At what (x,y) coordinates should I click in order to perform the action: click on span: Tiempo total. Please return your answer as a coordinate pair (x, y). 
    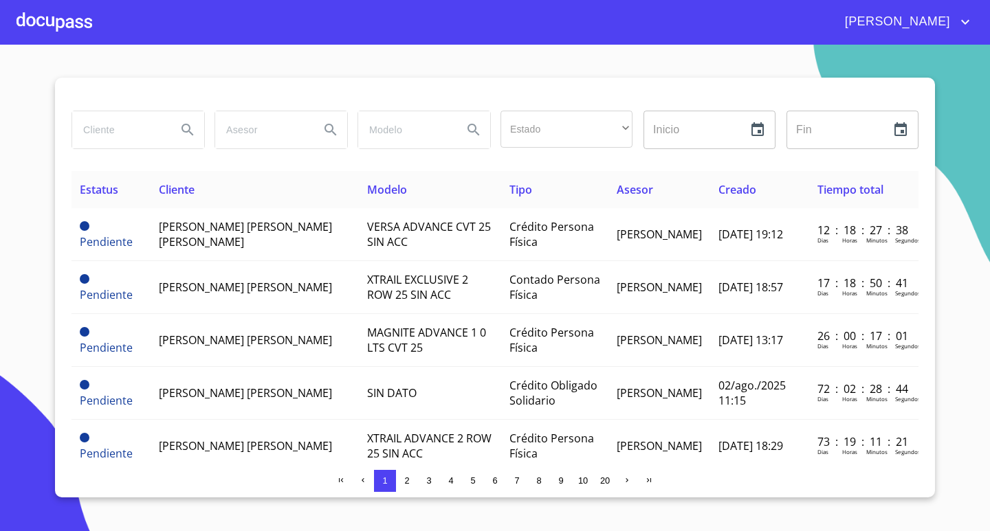
    Looking at the image, I should click on (850, 190).